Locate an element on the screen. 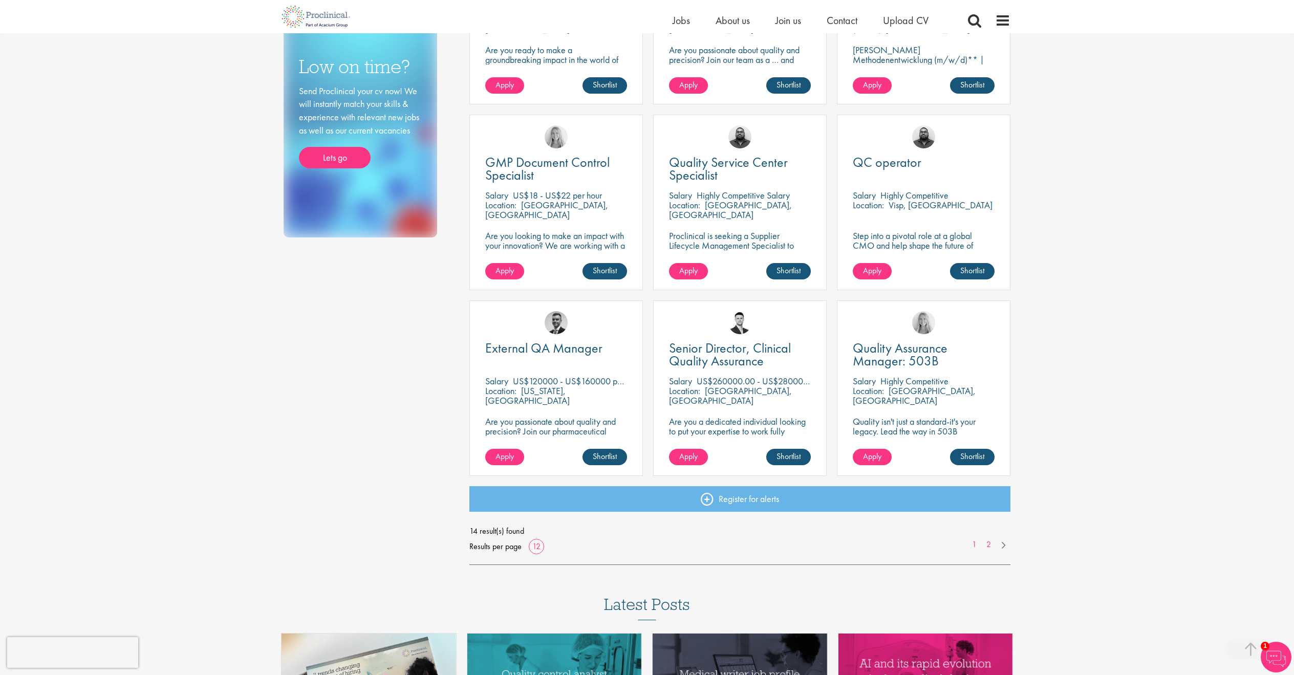 The width and height of the screenshot is (1294, 675). a: Quality Assurance Manager: 503B is located at coordinates (923, 355).